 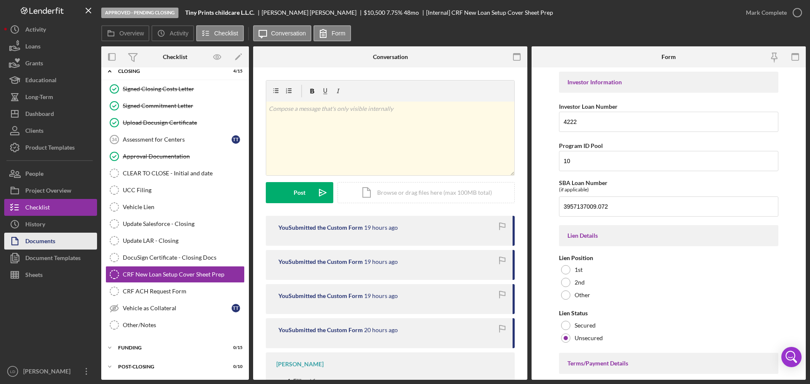 I want to click on b: Tiny Prints childcare L.L.C., so click(x=220, y=13).